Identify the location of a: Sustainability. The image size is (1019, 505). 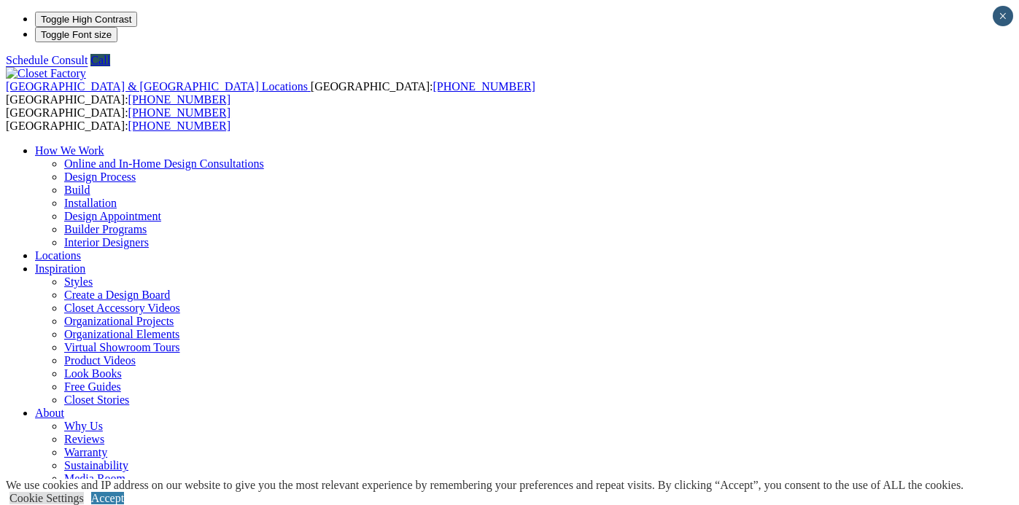
(96, 465).